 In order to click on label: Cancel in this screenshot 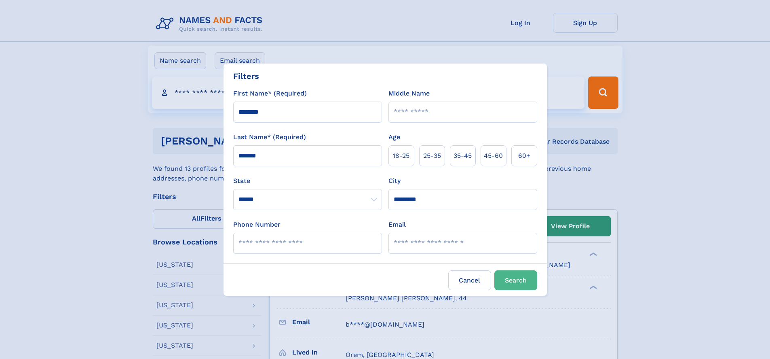, I will do `click(470, 280)`.